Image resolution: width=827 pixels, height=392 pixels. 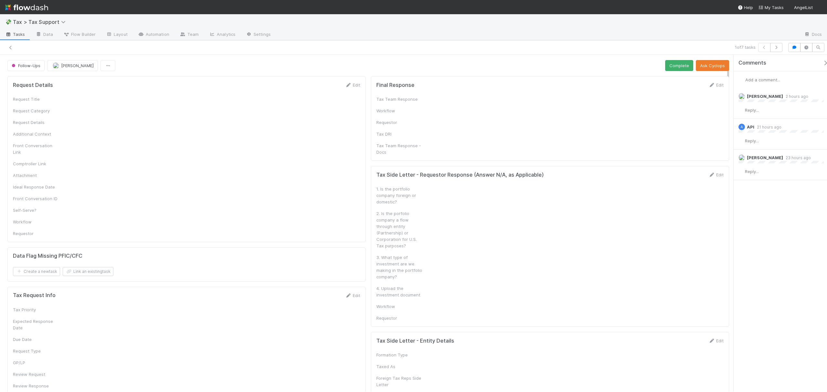 I want to click on div: Help, so click(x=745, y=7).